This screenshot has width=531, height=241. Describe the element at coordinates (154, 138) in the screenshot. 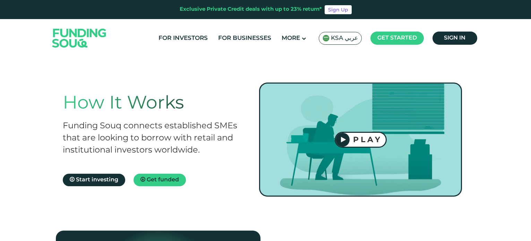

I see `h2: Funding Souq connects established SMEs that are looking to borrow with retail and institutional i...` at that location.